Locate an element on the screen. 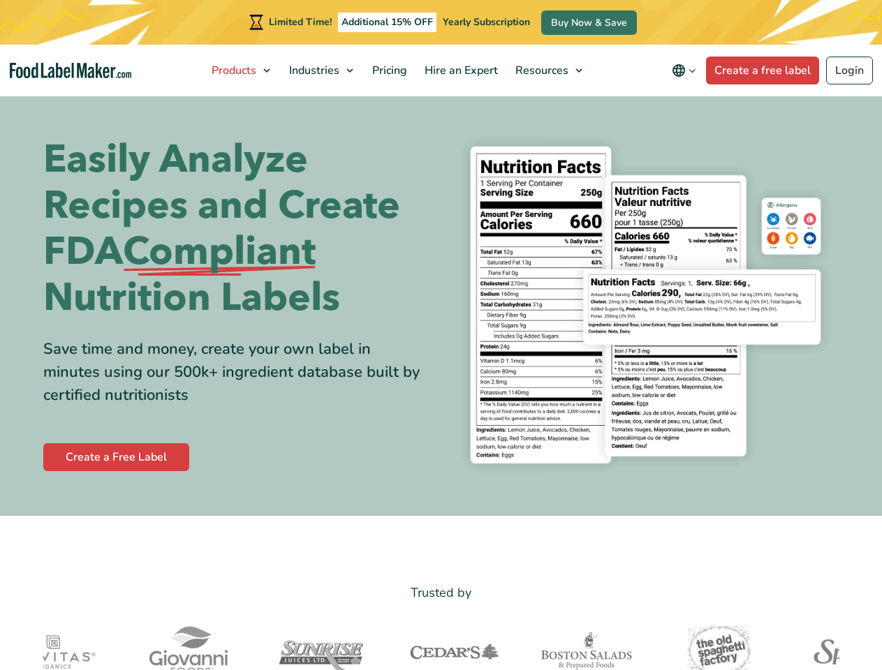 The width and height of the screenshot is (882, 670). button: Change language is located at coordinates (683, 70).